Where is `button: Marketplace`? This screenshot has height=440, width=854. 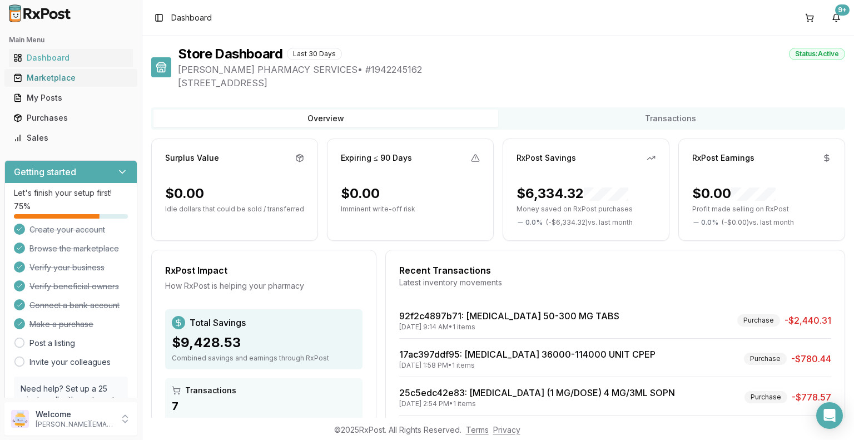
button: Marketplace is located at coordinates (71, 78).